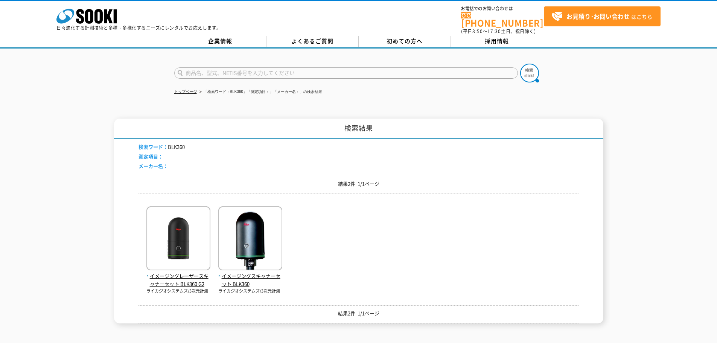 The height and width of the screenshot is (343, 717). What do you see at coordinates (178, 280) in the screenshot?
I see `span: イメージングレーザースキャナーセット BLK360 G2` at bounding box center [178, 280].